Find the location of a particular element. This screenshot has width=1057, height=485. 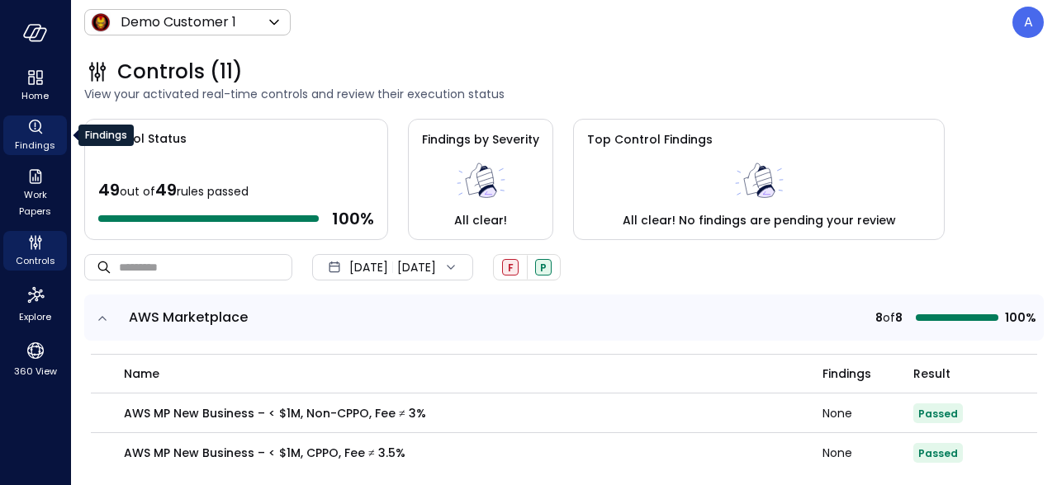

span: Control Status is located at coordinates (135, 134).